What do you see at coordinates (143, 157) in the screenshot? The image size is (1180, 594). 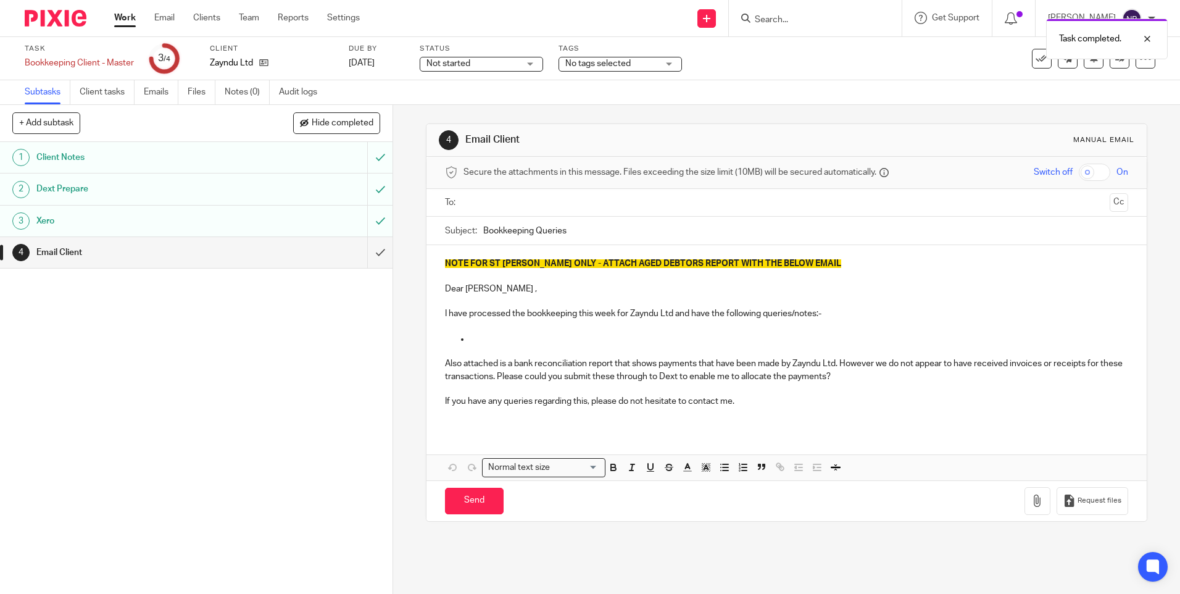 I see `h1: Client Notes` at bounding box center [143, 157].